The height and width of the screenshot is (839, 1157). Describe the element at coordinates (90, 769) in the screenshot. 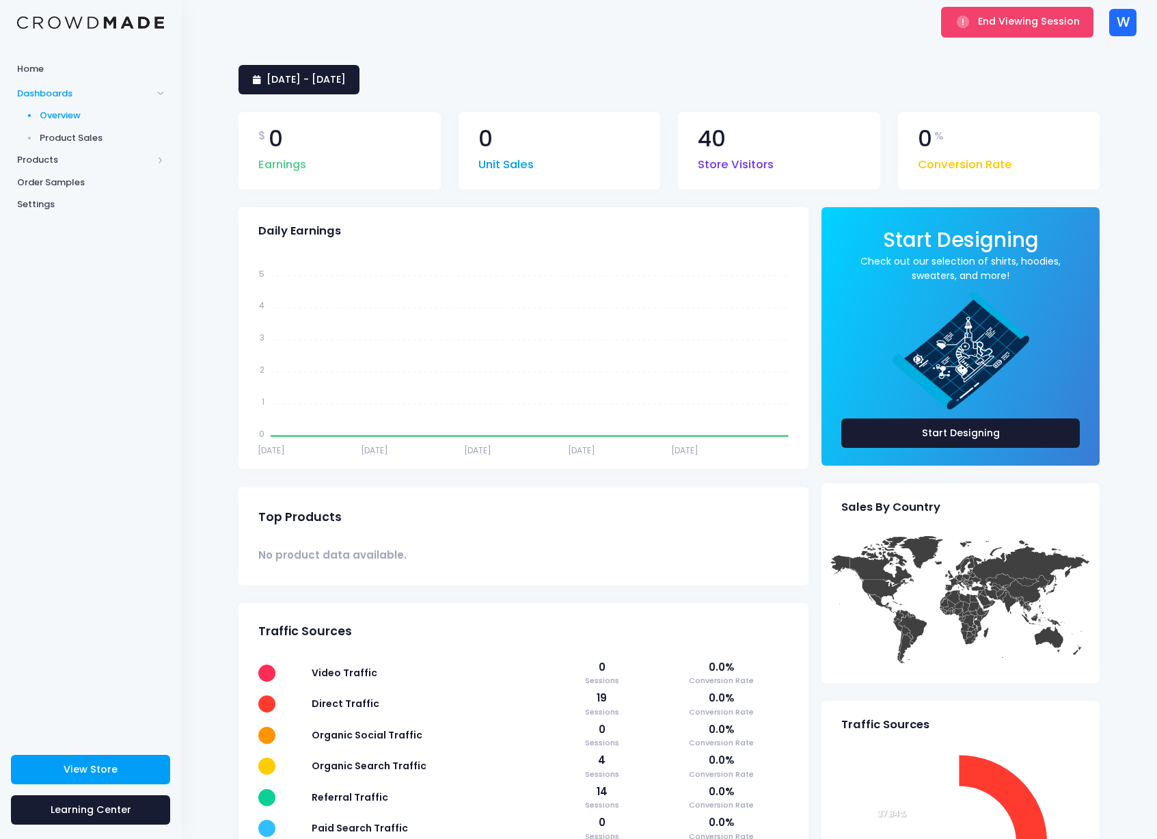

I see `span: View Store` at that location.